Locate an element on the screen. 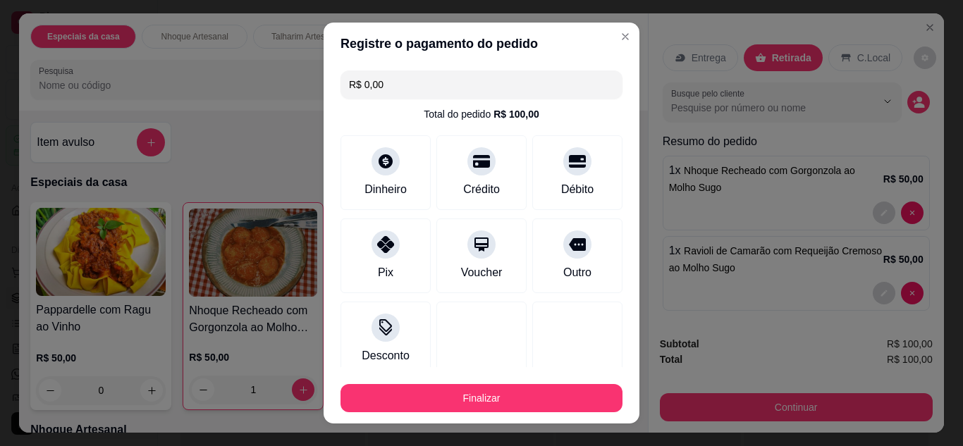  div: Pix is located at coordinates (386, 273).